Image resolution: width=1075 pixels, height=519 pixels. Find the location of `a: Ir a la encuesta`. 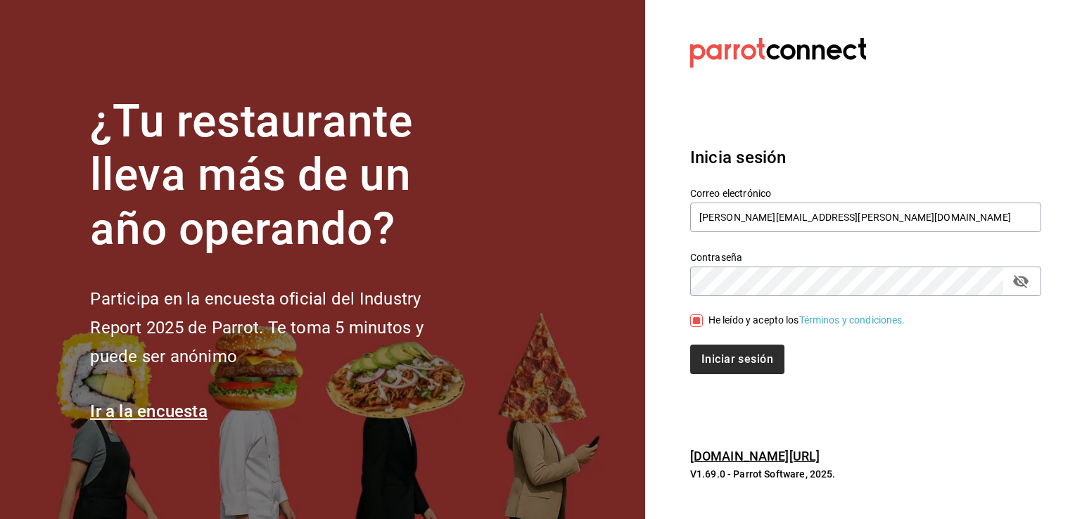

a: Ir a la encuesta is located at coordinates (148, 412).